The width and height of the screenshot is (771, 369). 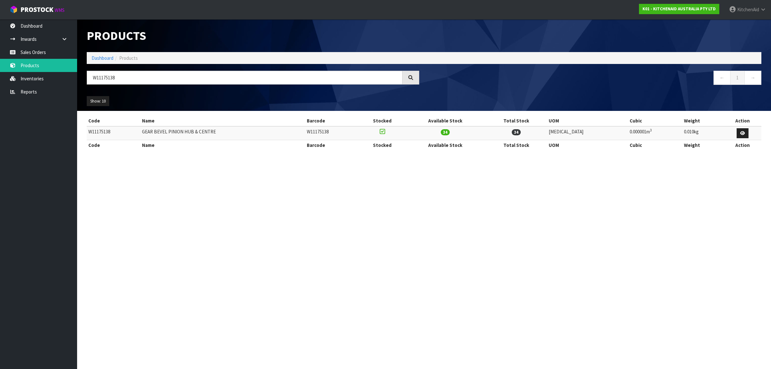 I want to click on td: 0.000001m, so click(x=655, y=133).